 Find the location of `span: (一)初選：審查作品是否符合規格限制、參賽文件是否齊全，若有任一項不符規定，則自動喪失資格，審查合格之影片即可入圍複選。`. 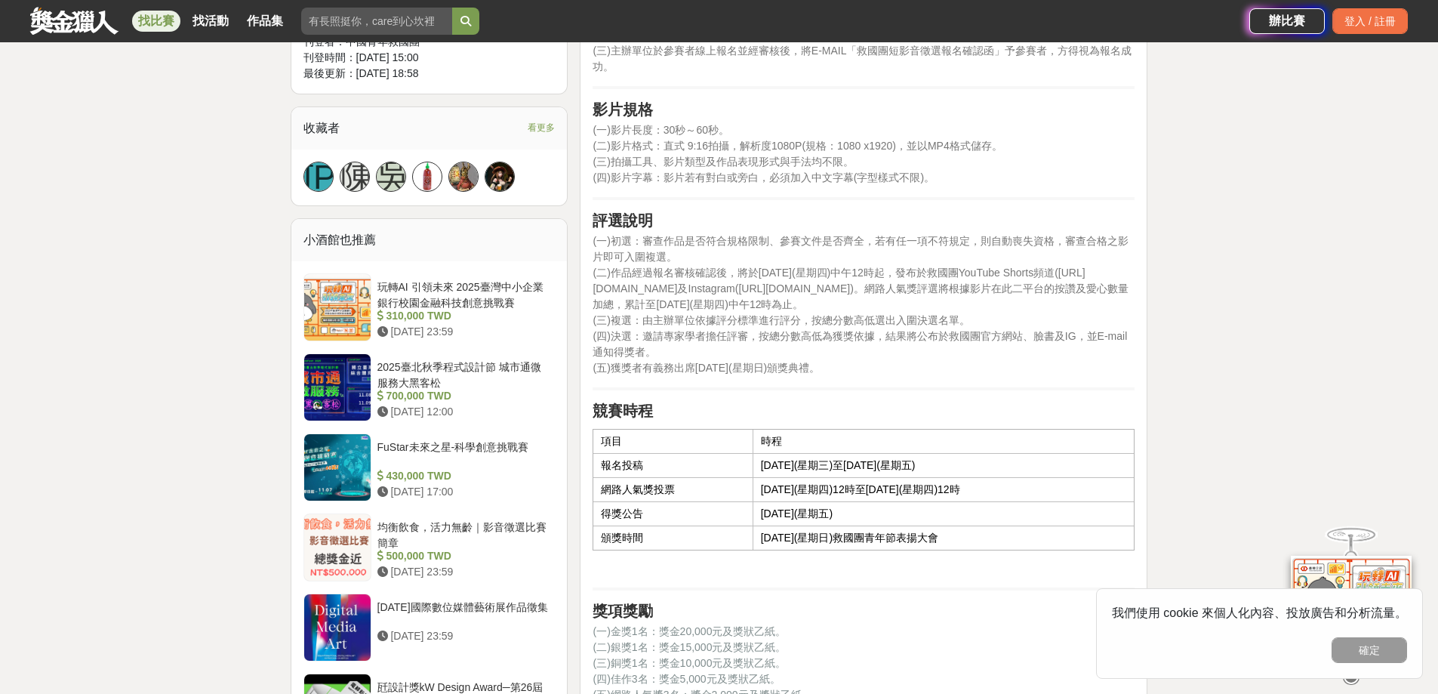

span: (一)初選：審查作品是否符合規格限制、參賽文件是否齊全，若有任一項不符規定，則自動喪失資格，審查合格之影片即可入圍複選。 is located at coordinates (860, 248).